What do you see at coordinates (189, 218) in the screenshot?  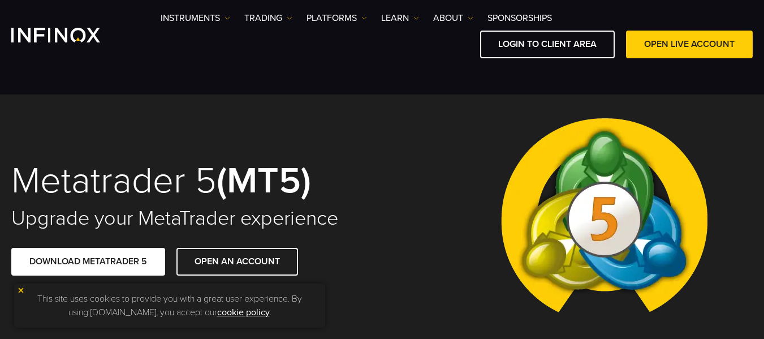 I see `h2: Upgrade your MetaTrader experience` at bounding box center [189, 218].